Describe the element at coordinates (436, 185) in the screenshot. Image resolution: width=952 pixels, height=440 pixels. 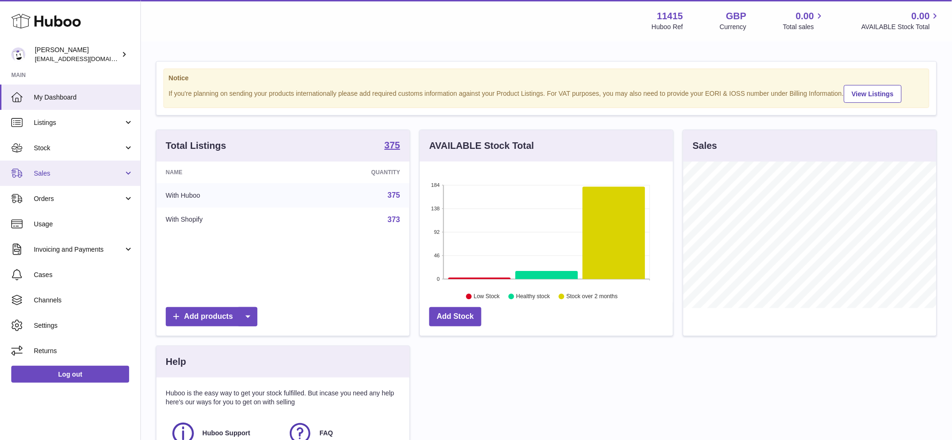
I see `text: 184` at that location.